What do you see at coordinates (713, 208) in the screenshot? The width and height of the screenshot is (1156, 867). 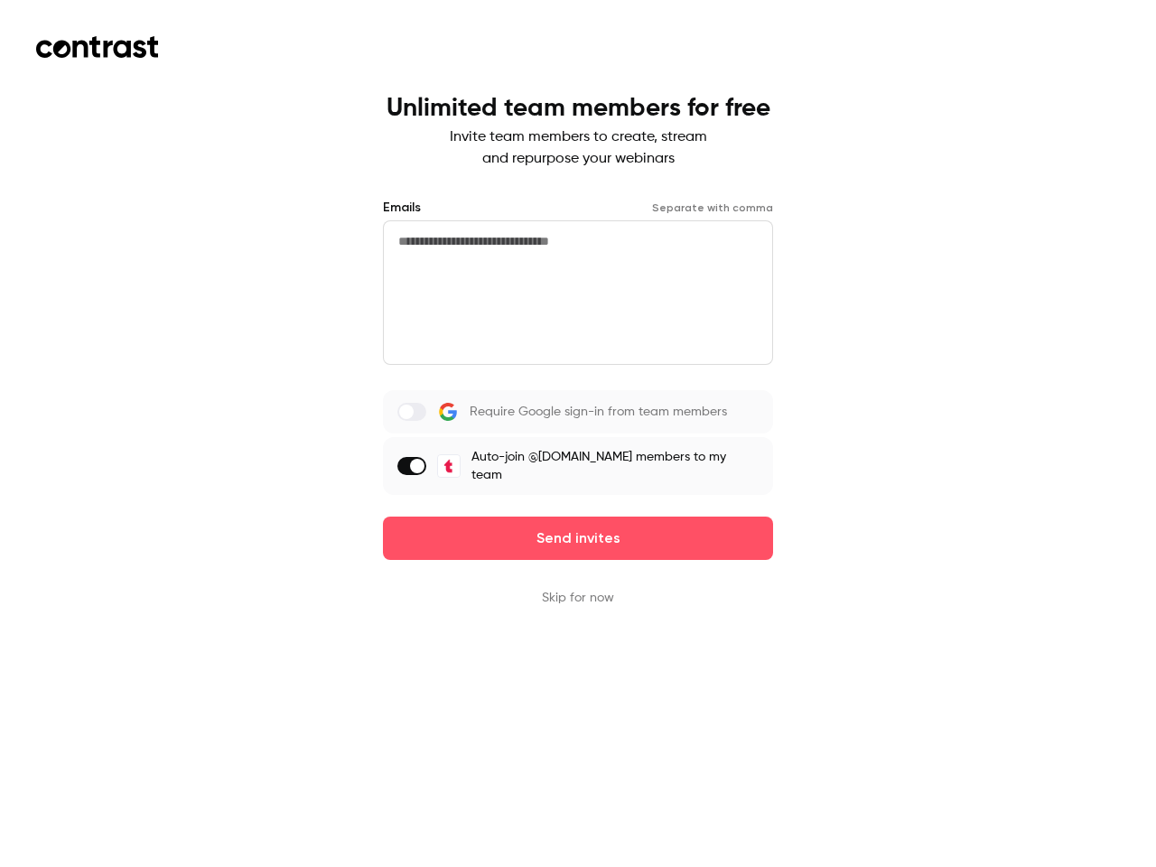 I see `p: Separate with comma` at bounding box center [713, 208].